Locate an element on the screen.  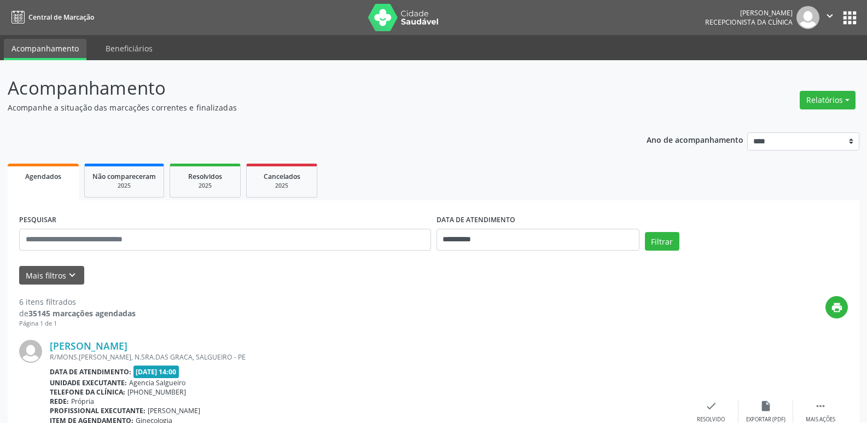
label: PESQUISAR is located at coordinates (38, 220).